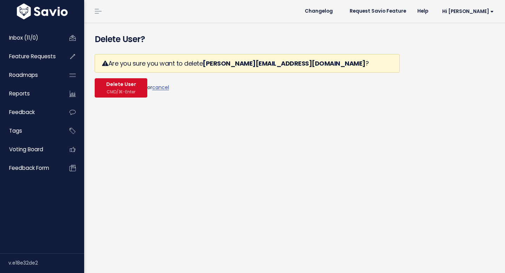  Describe the element at coordinates (23, 75) in the screenshot. I see `span: Roadmaps` at that location.